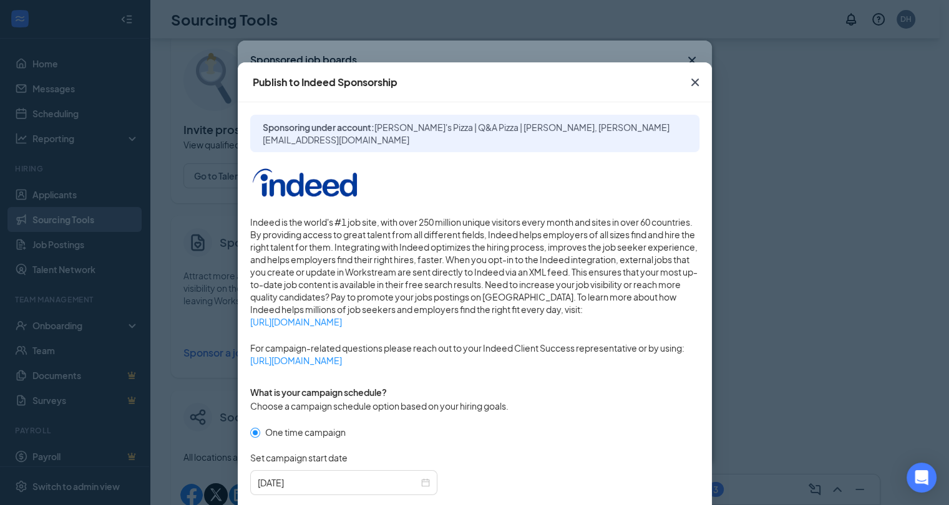 This screenshot has height=505, width=949. What do you see at coordinates (325, 82) in the screenshot?
I see `div: Publish to Indeed Sponsorship` at bounding box center [325, 82].